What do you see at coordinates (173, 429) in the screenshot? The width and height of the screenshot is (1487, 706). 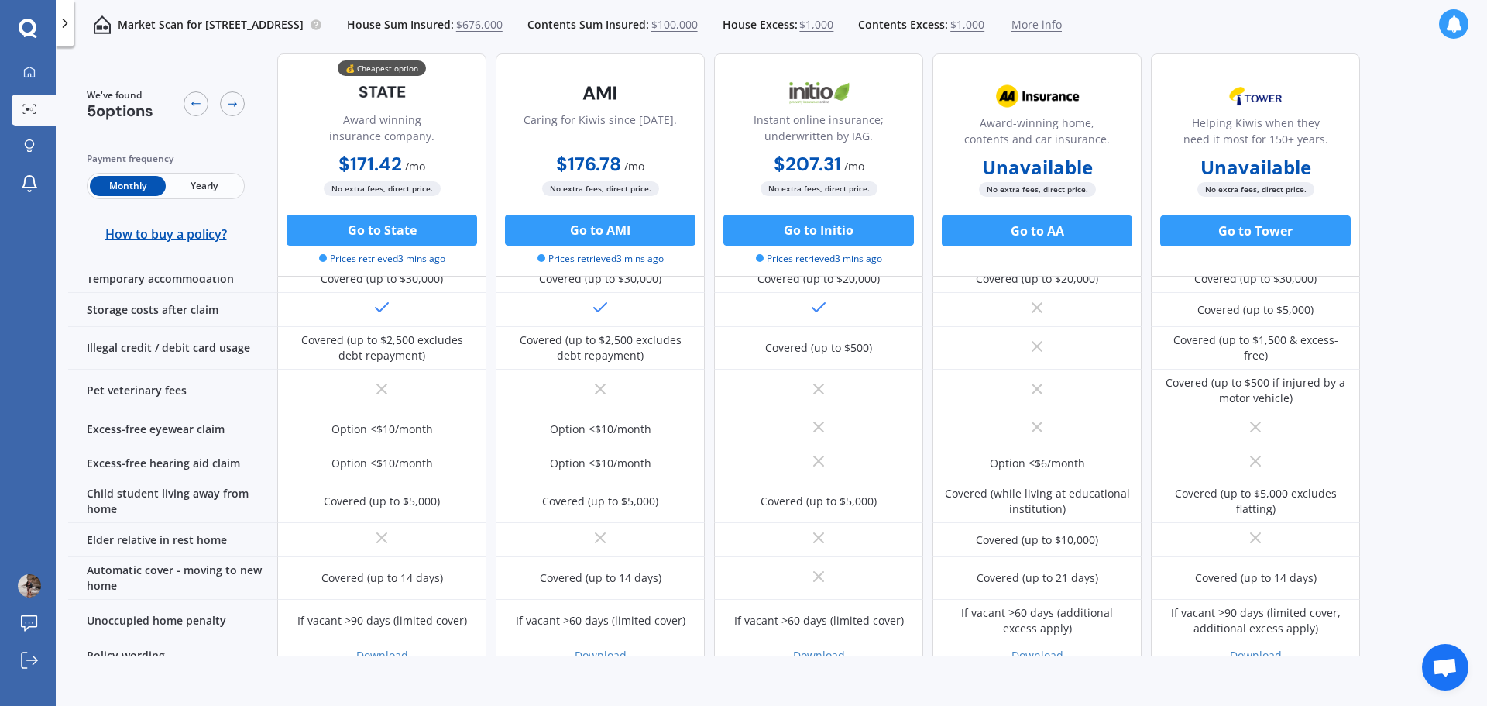 I see `div: Excess-free eyewear claim` at bounding box center [173, 429].